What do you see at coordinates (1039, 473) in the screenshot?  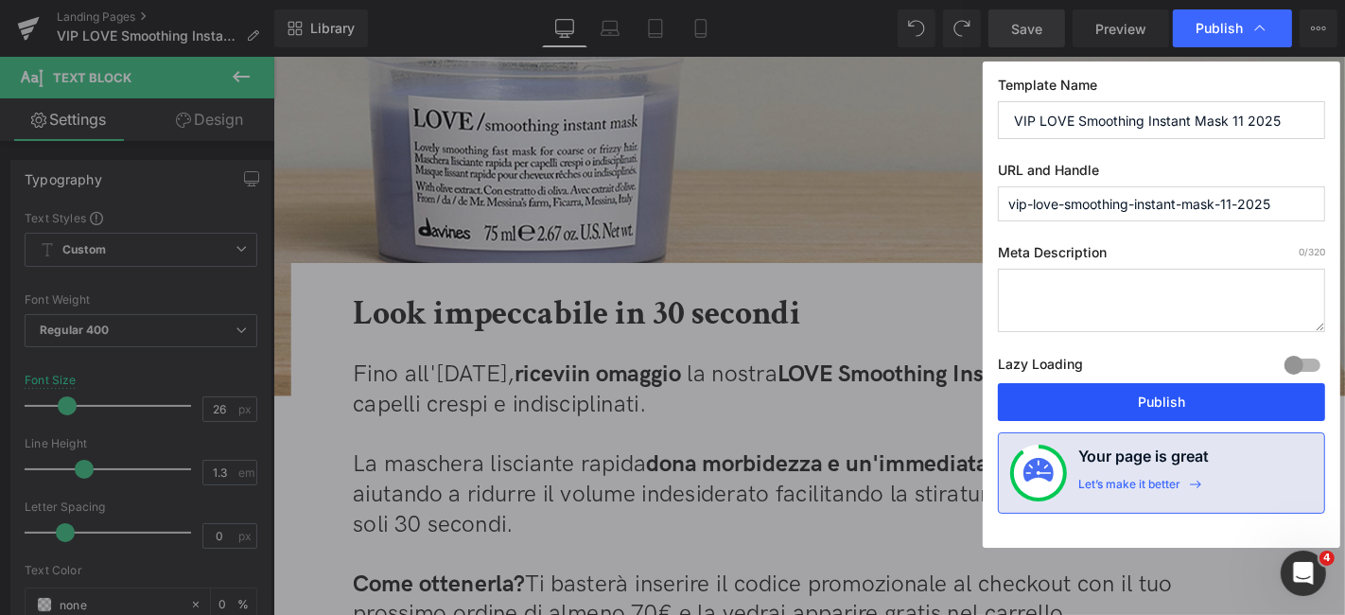 I see `img: onboarding-status.svg` at bounding box center [1039, 473].